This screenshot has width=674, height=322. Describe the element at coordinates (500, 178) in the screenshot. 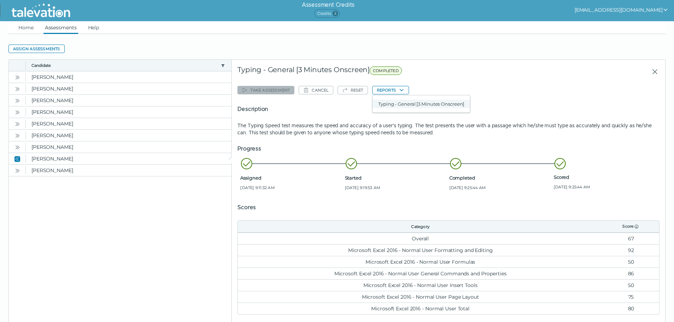

I see `span: Completed` at that location.